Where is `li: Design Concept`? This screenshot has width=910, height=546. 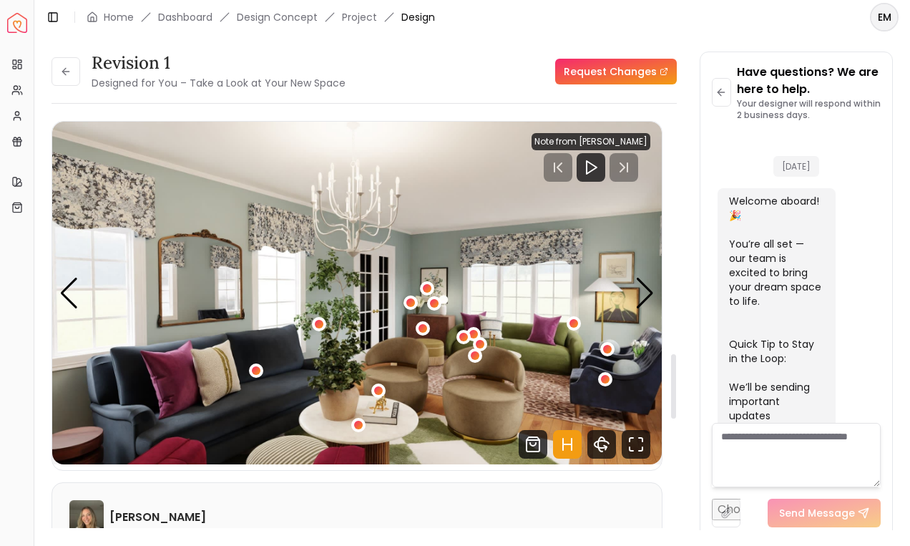
li: Design Concept is located at coordinates (277, 17).